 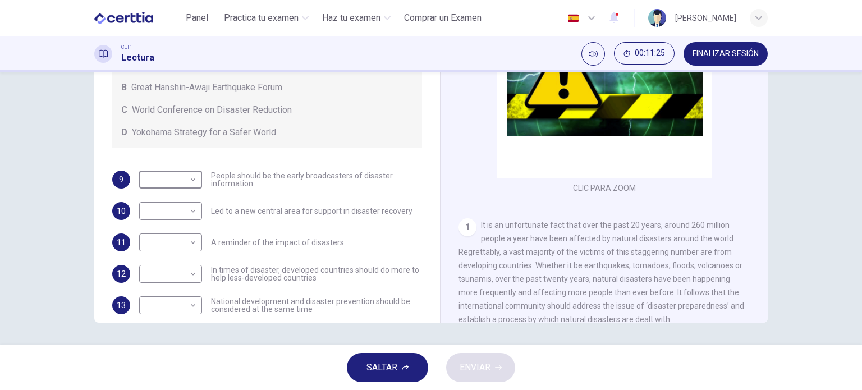 What do you see at coordinates (573, 18) in the screenshot?
I see `img: es` at bounding box center [573, 18].